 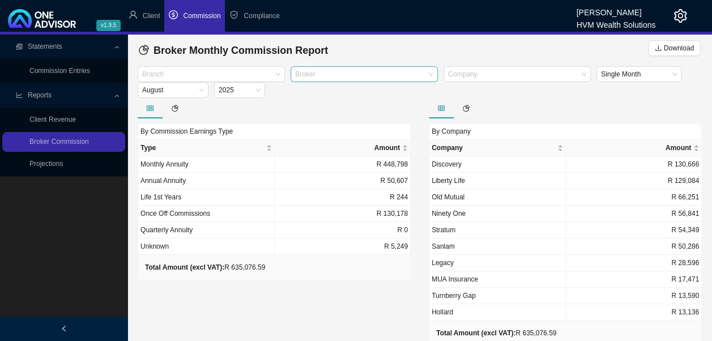 I want to click on td: R 56,841, so click(x=634, y=213).